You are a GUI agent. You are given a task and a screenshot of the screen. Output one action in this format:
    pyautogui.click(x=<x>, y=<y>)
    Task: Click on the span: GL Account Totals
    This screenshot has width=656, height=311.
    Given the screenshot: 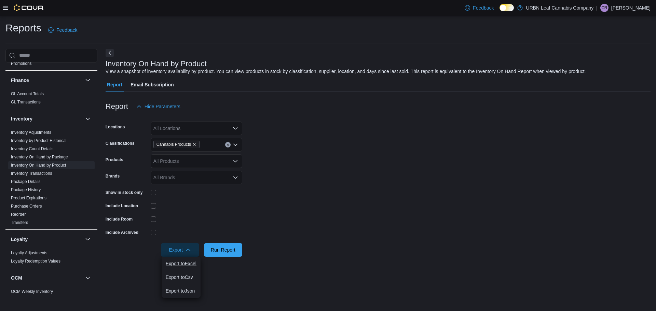 What is the action you would take?
    pyautogui.click(x=27, y=94)
    